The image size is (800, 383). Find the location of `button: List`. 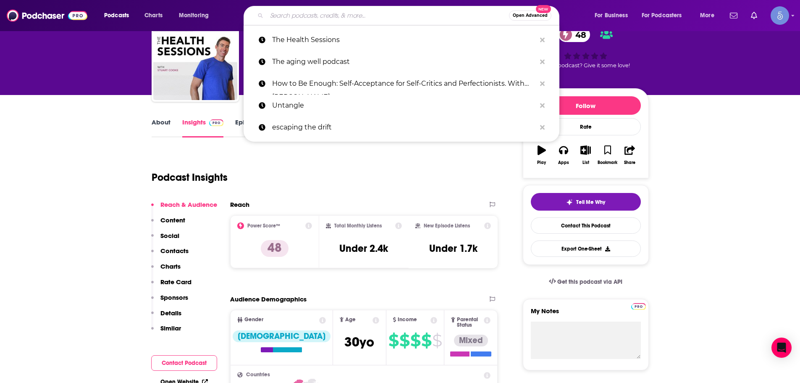

button: List is located at coordinates (586, 155).